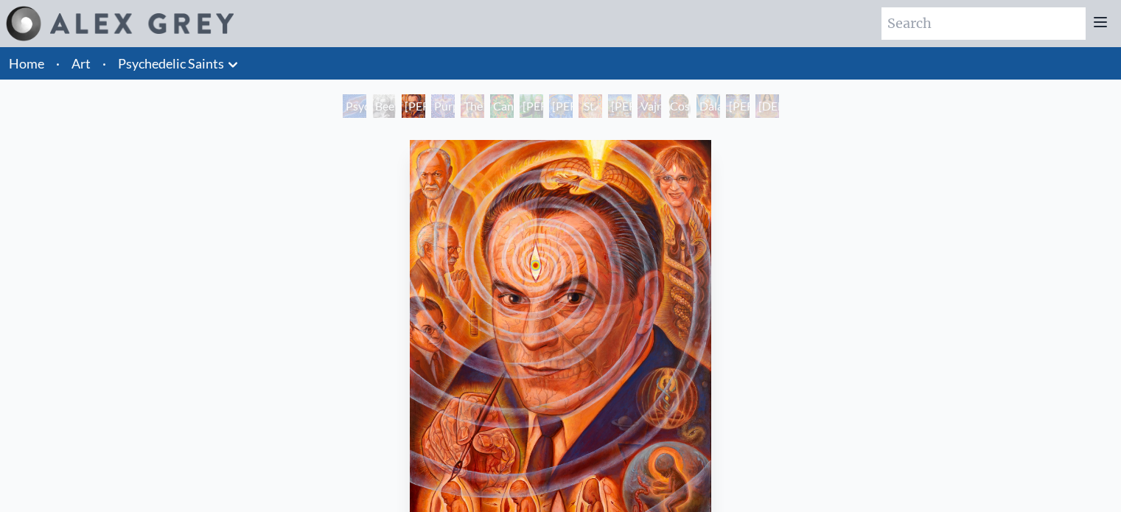 This screenshot has width=1121, height=512. What do you see at coordinates (983, 24) in the screenshot?
I see `input: Search` at bounding box center [983, 24].